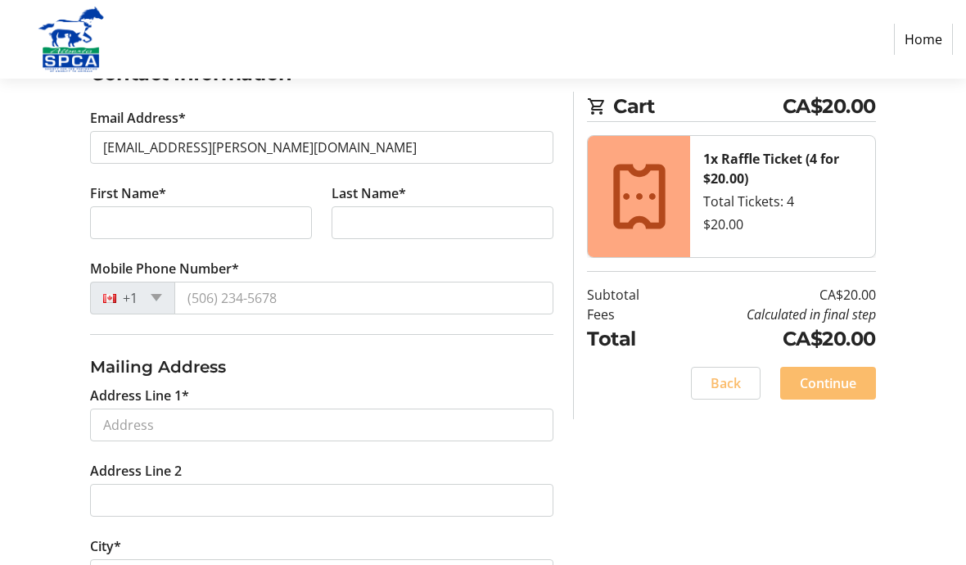 This screenshot has height=565, width=966. What do you see at coordinates (136, 471) in the screenshot?
I see `label: Address Line 2` at bounding box center [136, 471].